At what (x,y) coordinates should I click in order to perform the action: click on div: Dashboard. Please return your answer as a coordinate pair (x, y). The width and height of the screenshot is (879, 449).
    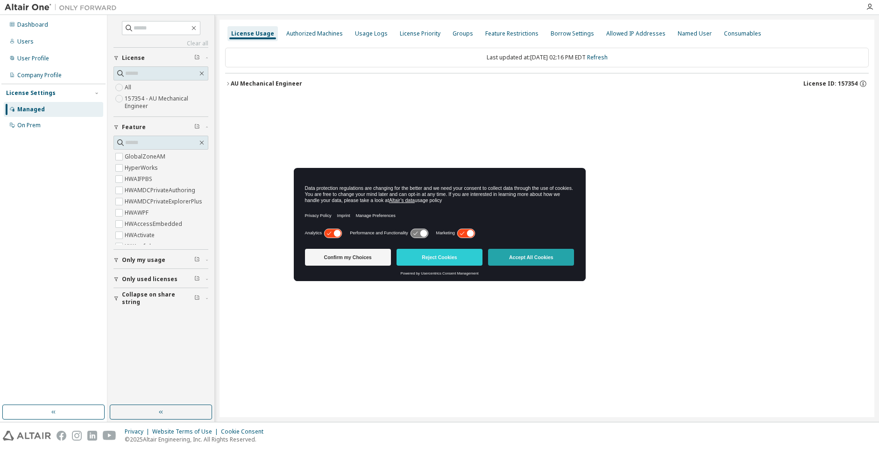
    Looking at the image, I should click on (33, 25).